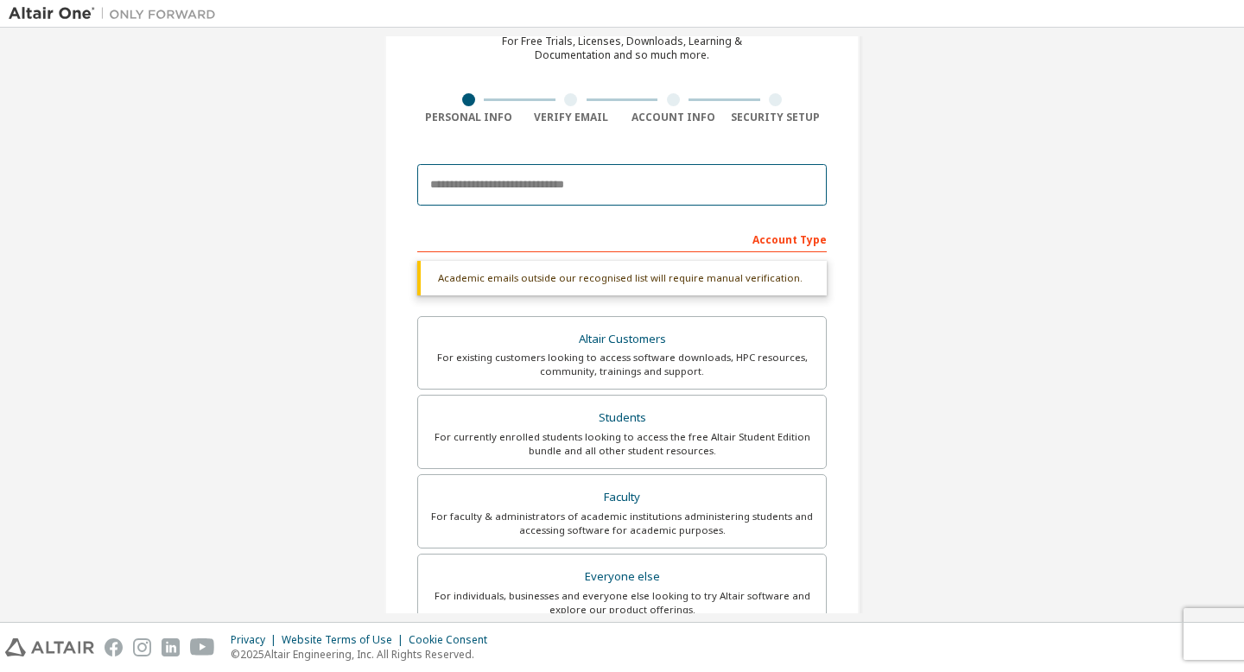 Image resolution: width=1244 pixels, height=672 pixels. What do you see at coordinates (622, 278) in the screenshot?
I see `div: Academic emails outside our recognised list will require manual verification.` at bounding box center [622, 278].